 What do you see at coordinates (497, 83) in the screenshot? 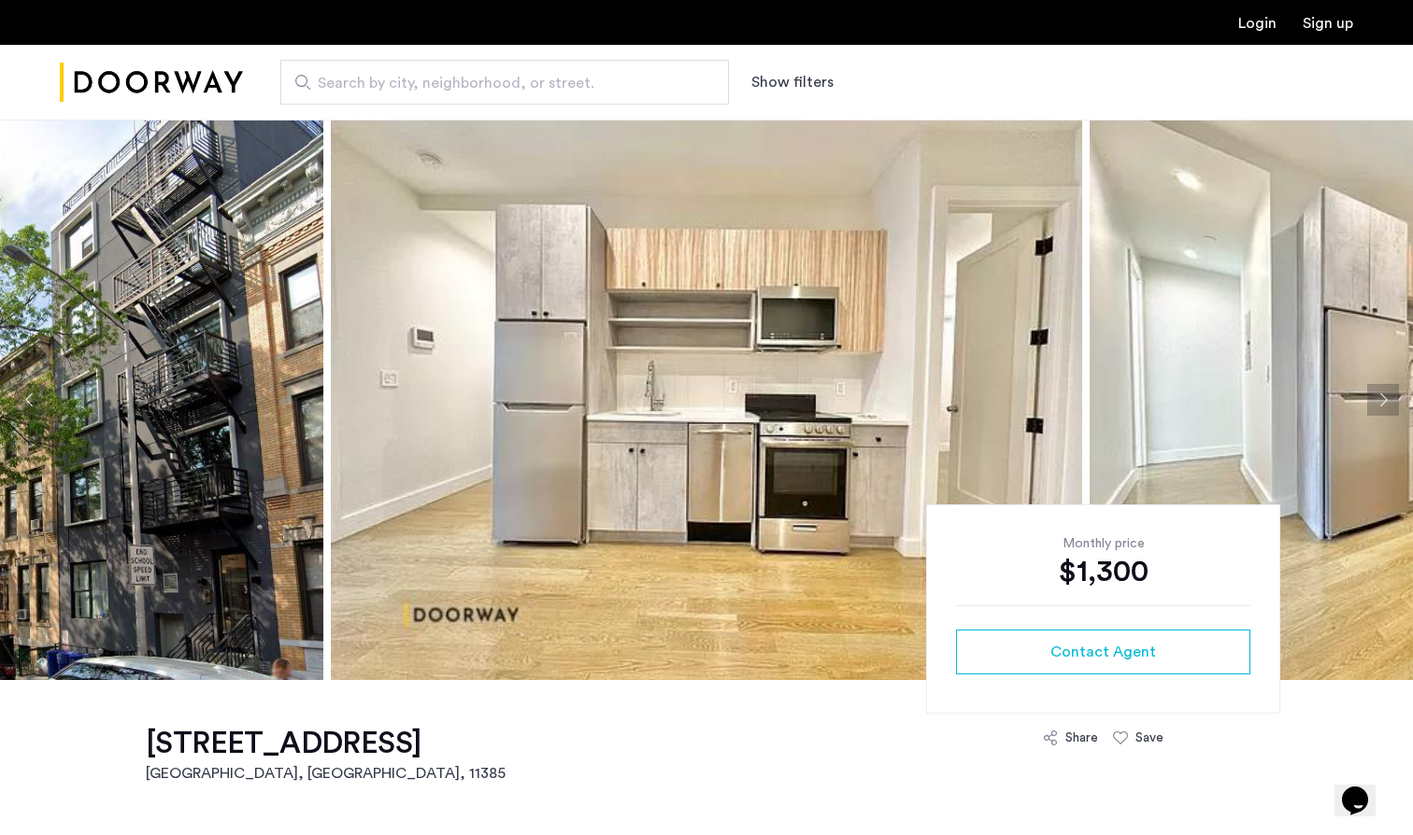
I see `span: Search by city, neighborhood, or street.` at bounding box center [497, 83].